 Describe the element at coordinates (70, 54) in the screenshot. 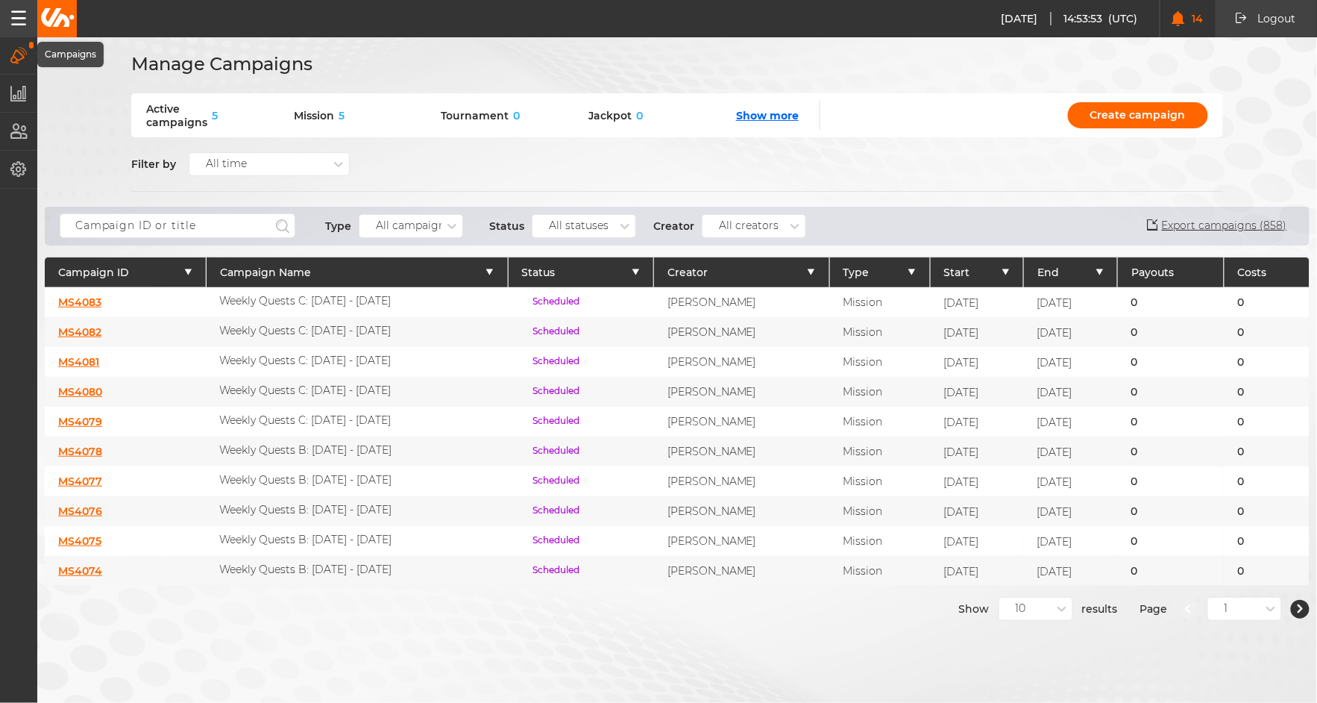

I see `span: Campaigns` at that location.